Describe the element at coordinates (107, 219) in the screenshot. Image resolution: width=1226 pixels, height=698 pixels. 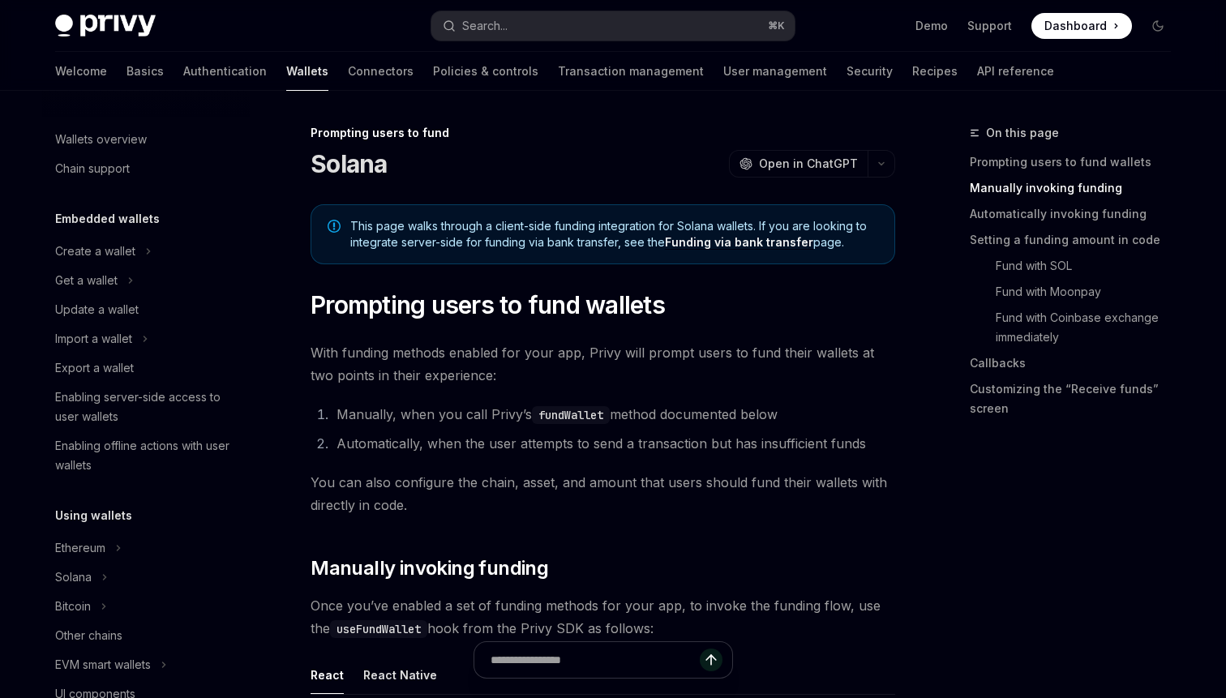
I see `h5: Embedded wallets` at that location.